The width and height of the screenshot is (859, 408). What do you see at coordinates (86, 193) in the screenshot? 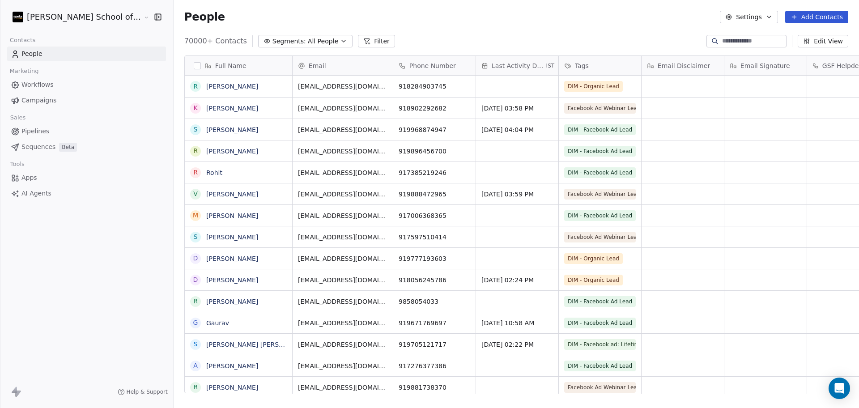
I see `a: AI Agents` at bounding box center [86, 193].